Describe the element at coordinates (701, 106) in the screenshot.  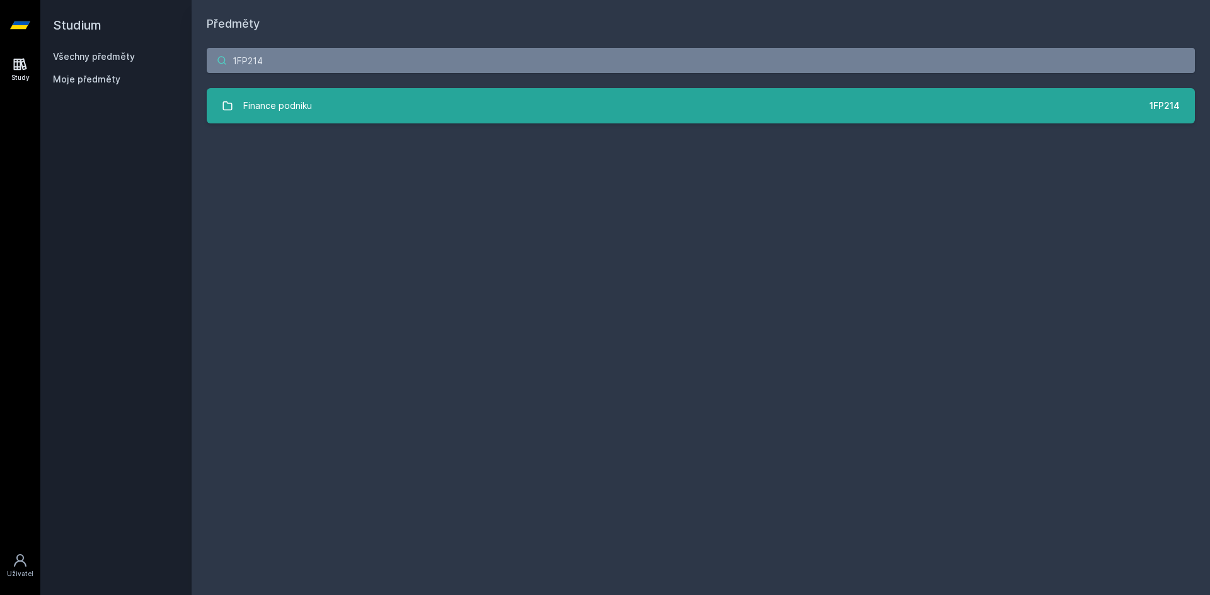
I see `a: Finance podniku 1FP214` at that location.